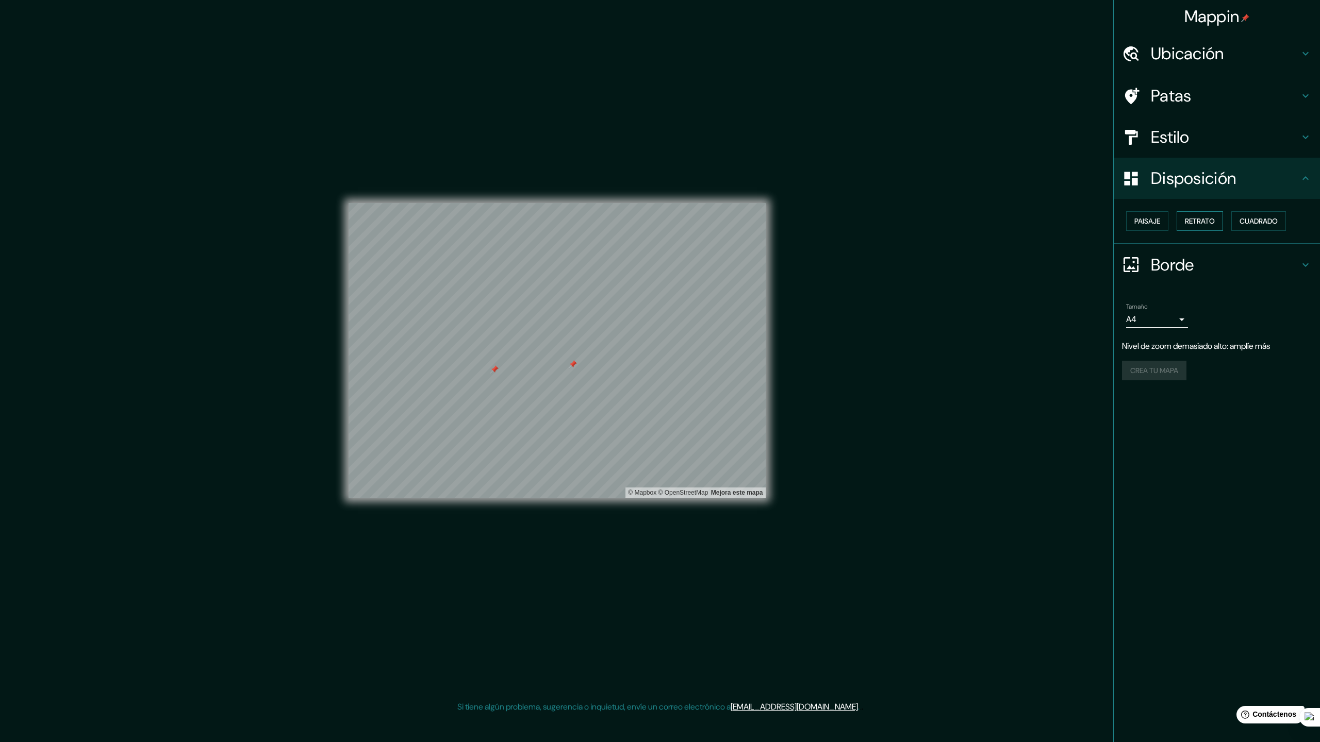  Describe the element at coordinates (1196, 346) in the screenshot. I see `font: Nivel de zoom demasiado alto: amplíe más` at that location.